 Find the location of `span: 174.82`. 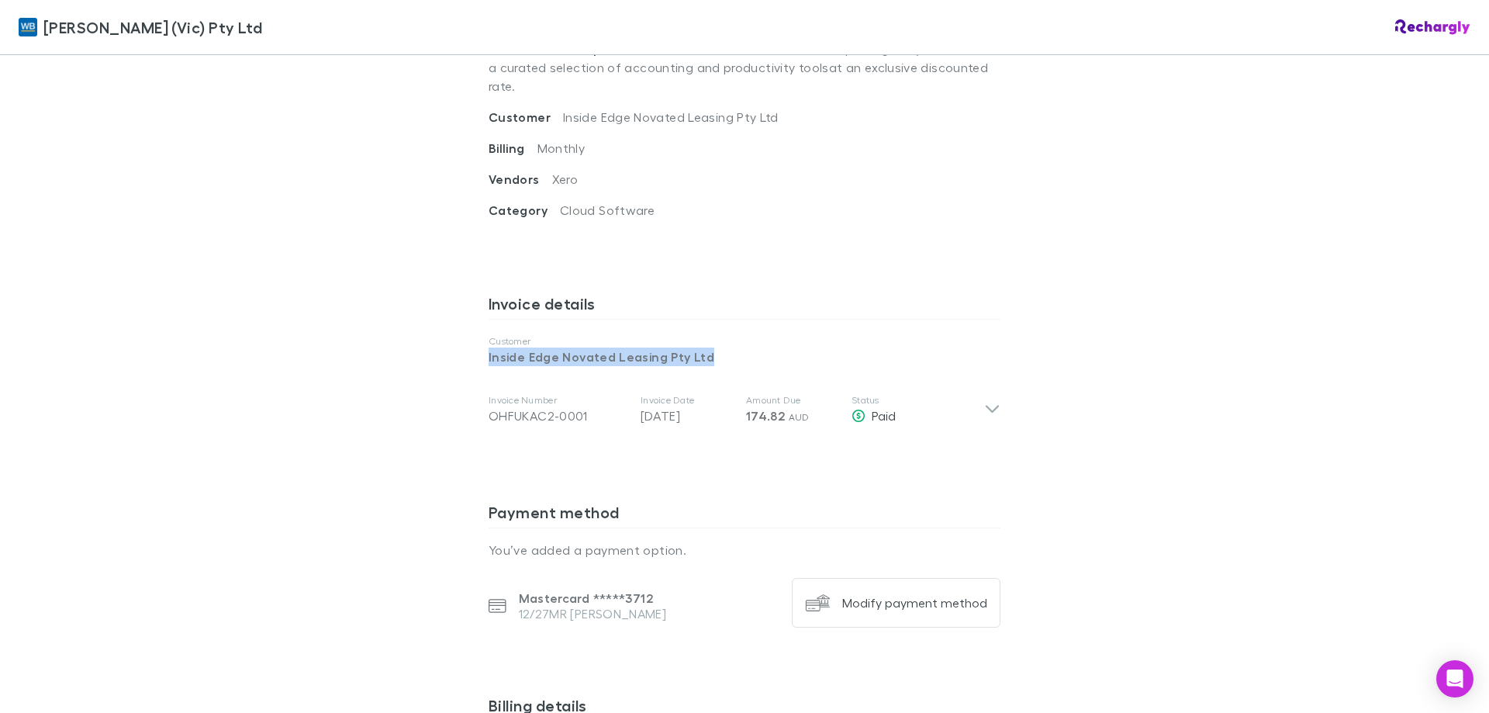

span: 174.82 is located at coordinates (766, 416).